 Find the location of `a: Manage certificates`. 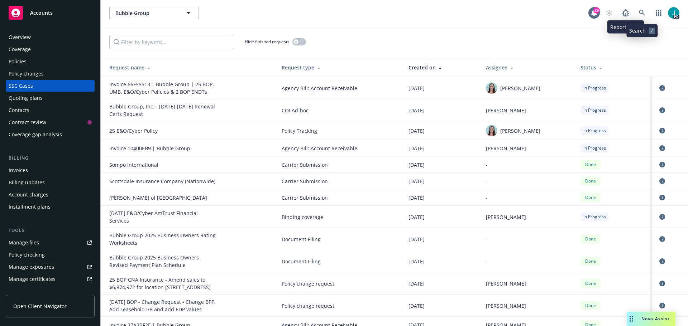

a: Manage certificates is located at coordinates (50, 279).